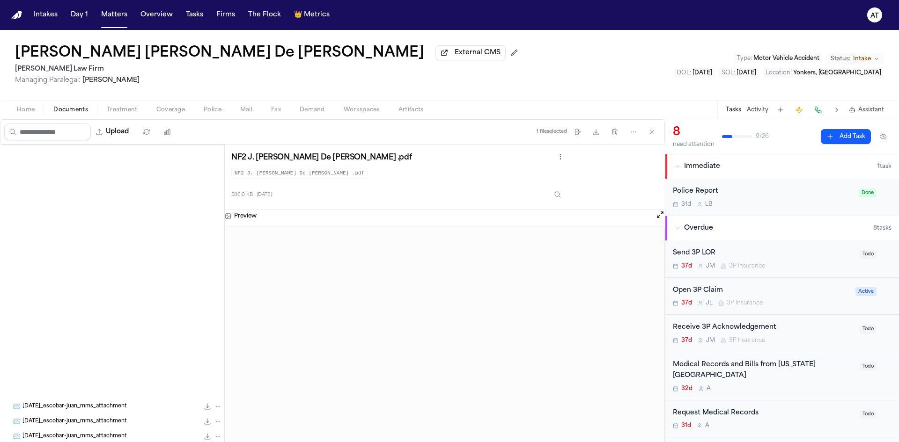 This screenshot has width=899, height=442. I want to click on button: Intakes, so click(45, 15).